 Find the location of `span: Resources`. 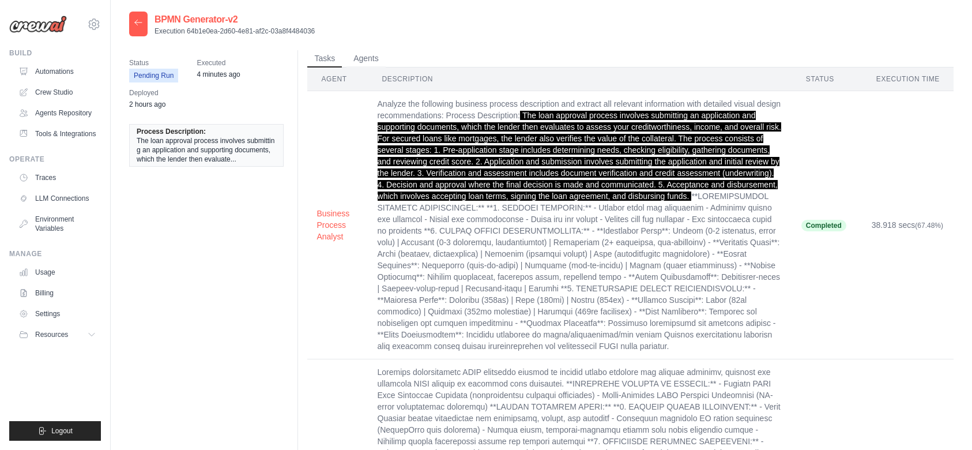

span: Resources is located at coordinates (51, 334).